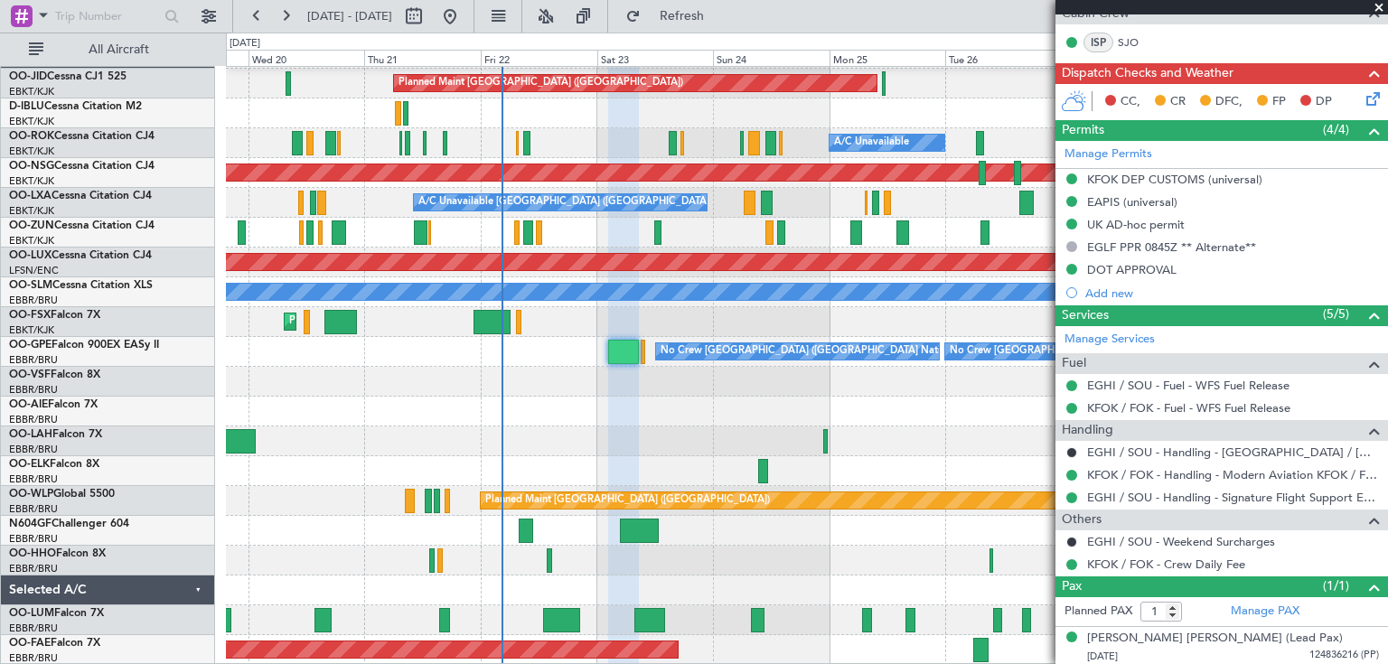 Image resolution: width=1388 pixels, height=664 pixels. What do you see at coordinates (80, 196) in the screenshot?
I see `a: OO-LXACessna Citation CJ4` at bounding box center [80, 196].